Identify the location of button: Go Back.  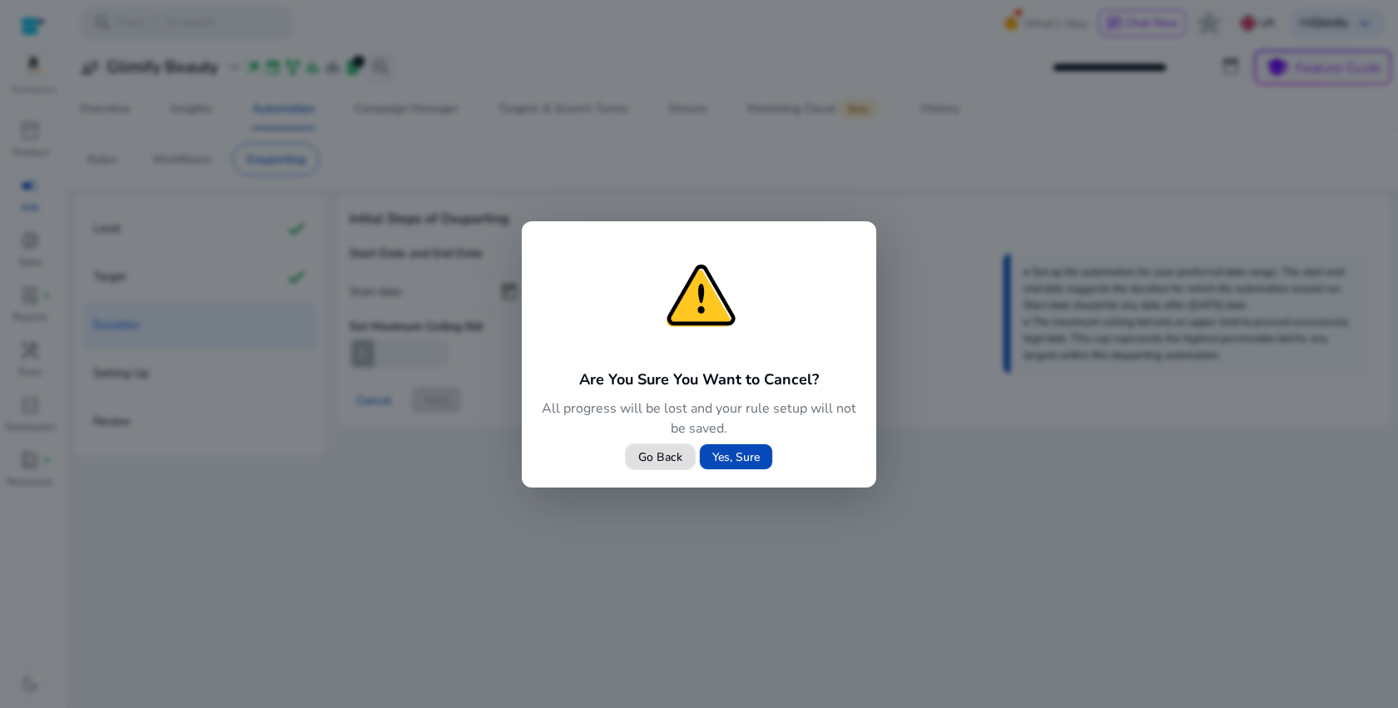
(660, 457).